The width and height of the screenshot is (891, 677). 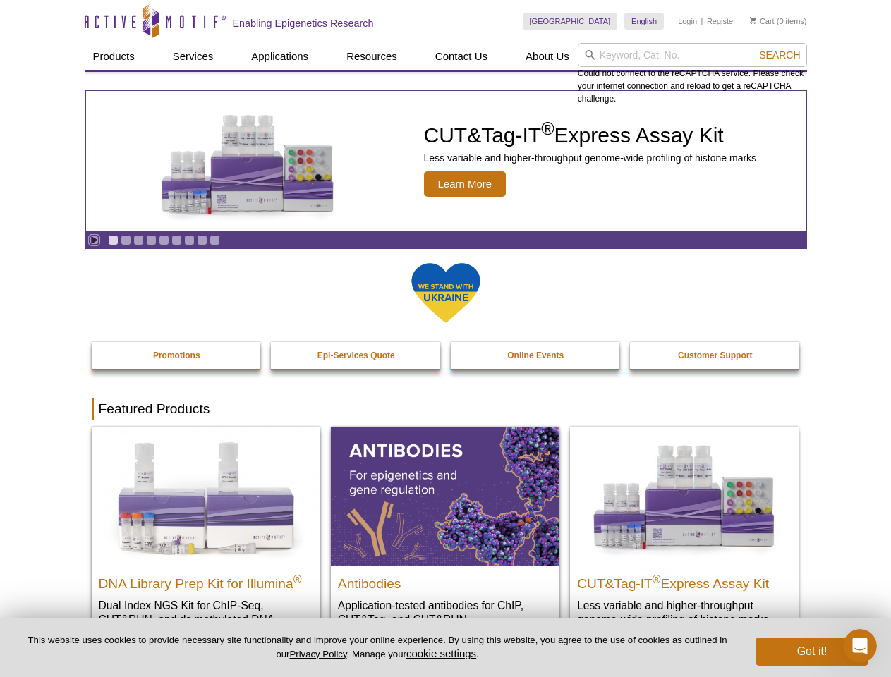 I want to click on a: Cart, so click(x=762, y=21).